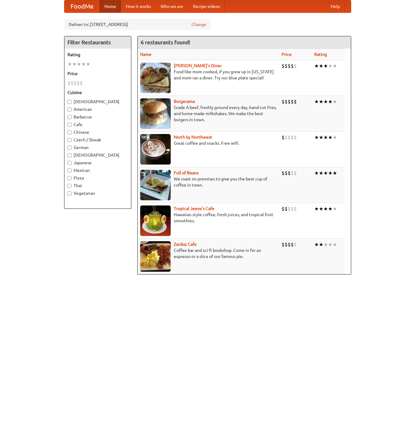 The image size is (415, 432). Describe the element at coordinates (155, 257) in the screenshot. I see `img: zardoz.jpg` at that location.